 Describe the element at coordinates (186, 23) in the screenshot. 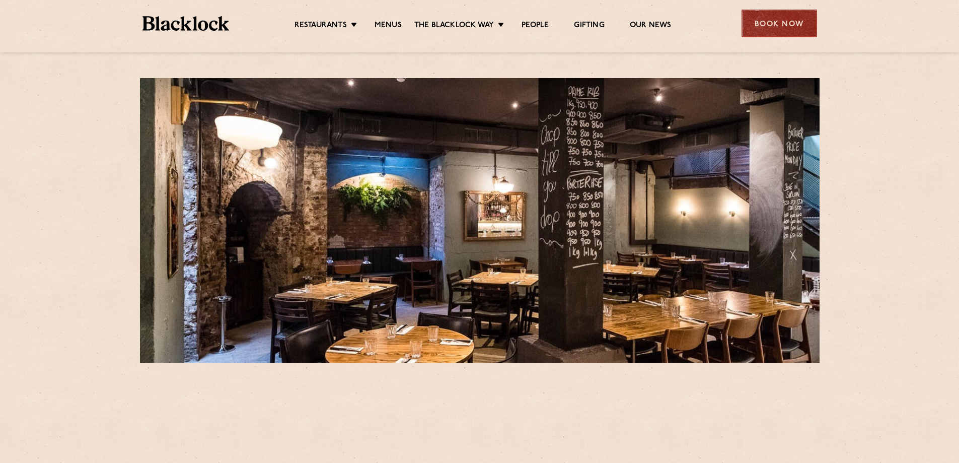

I see `img: BL_Textured_Logo-footer-cropped.svg` at that location.